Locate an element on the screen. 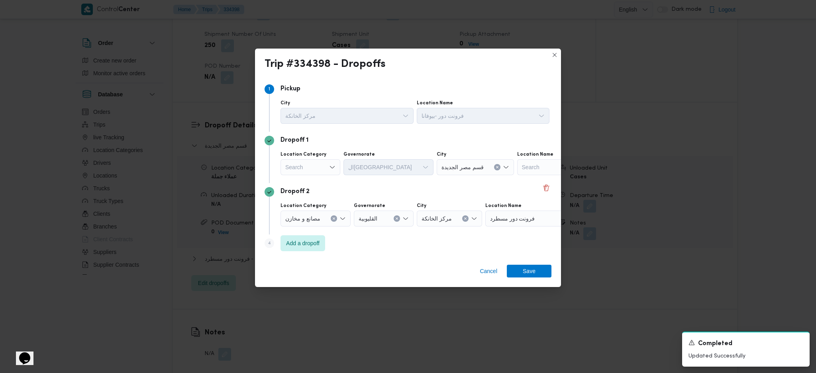 This screenshot has width=816, height=373. span: قسم مصر الجديدة is located at coordinates (462, 167).